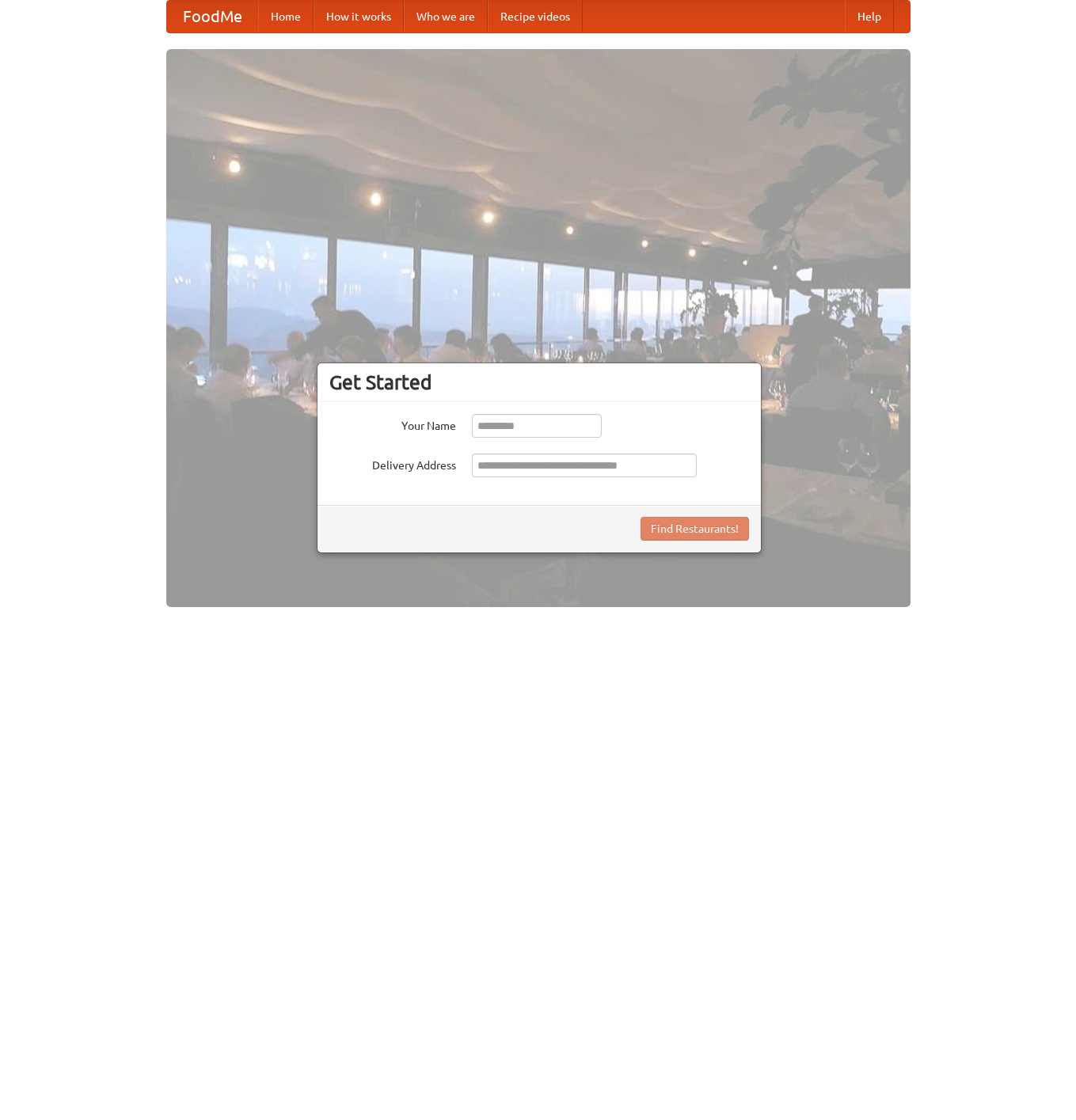 Image resolution: width=1076 pixels, height=1120 pixels. I want to click on label: Your Name, so click(393, 423).